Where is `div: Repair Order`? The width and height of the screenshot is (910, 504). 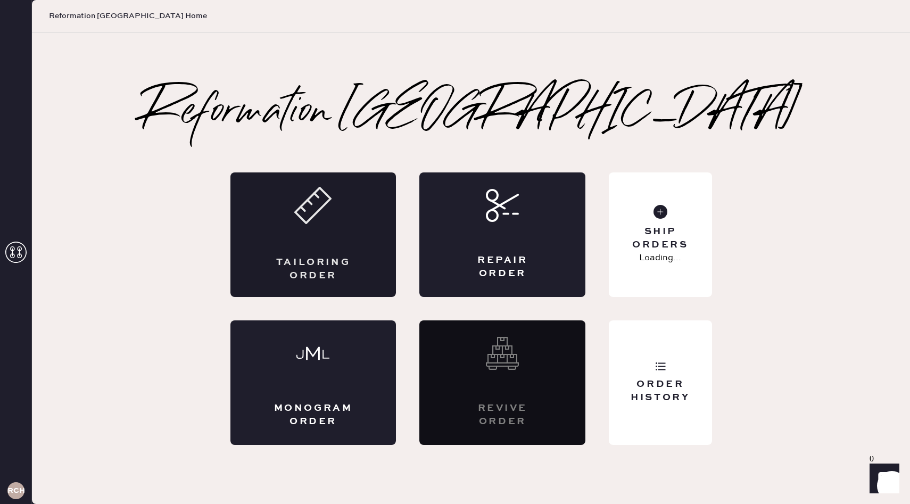 div: Repair Order is located at coordinates (503, 267).